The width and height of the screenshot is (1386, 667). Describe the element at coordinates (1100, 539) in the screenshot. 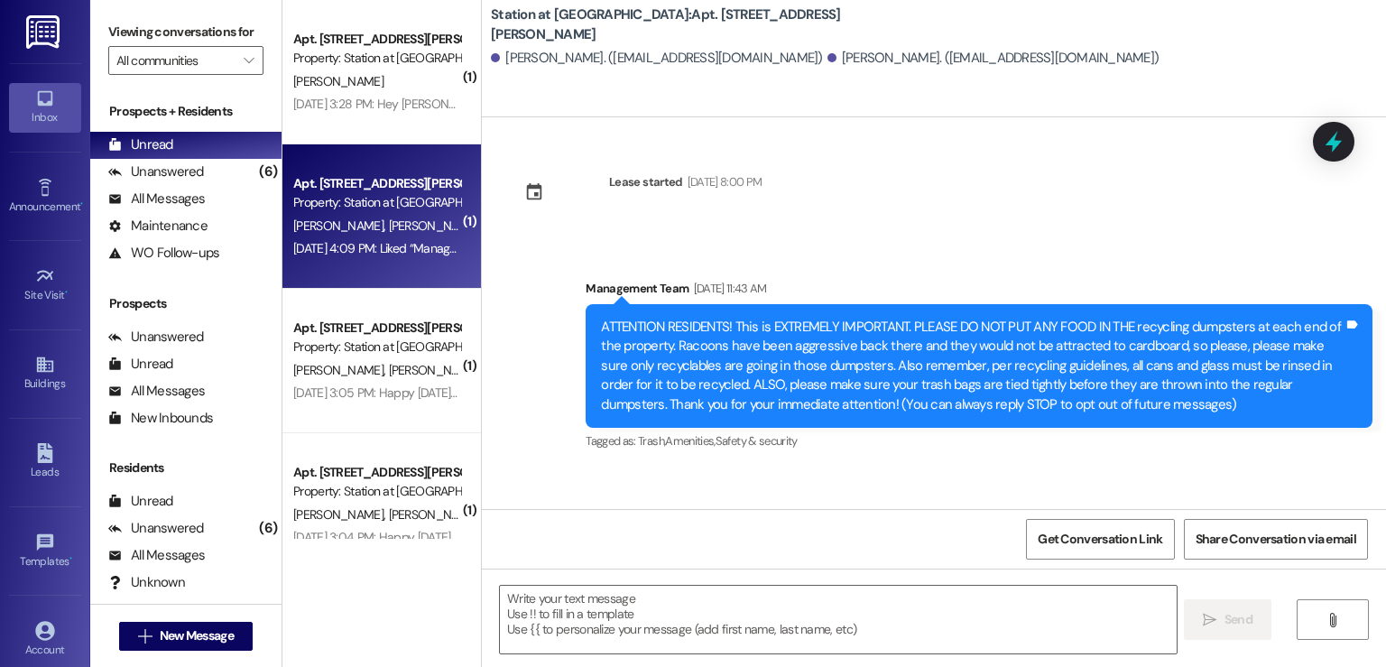

I see `span: Get Conversation Link` at that location.